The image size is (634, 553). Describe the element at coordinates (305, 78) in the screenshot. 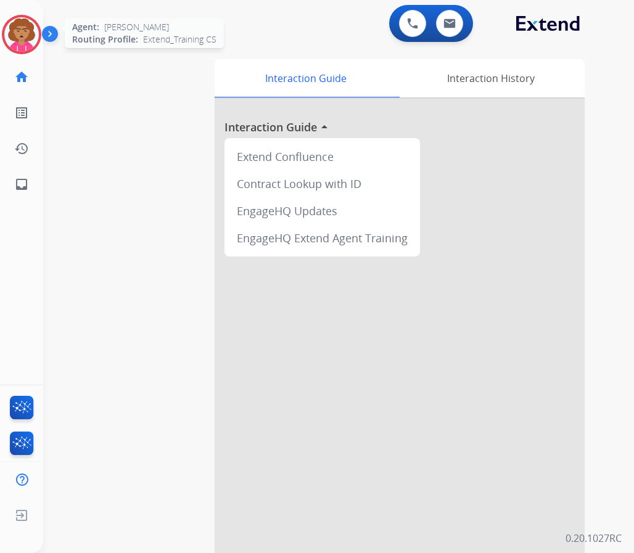

I see `div: Interaction Guide` at that location.